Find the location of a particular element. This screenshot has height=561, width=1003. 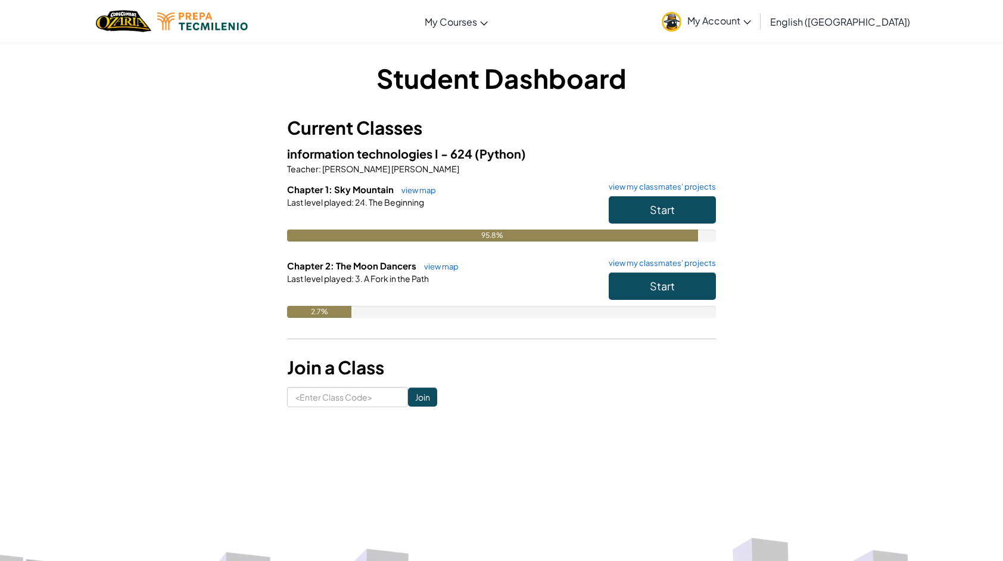

span: information technologies I - 624 is located at coordinates (381, 153).